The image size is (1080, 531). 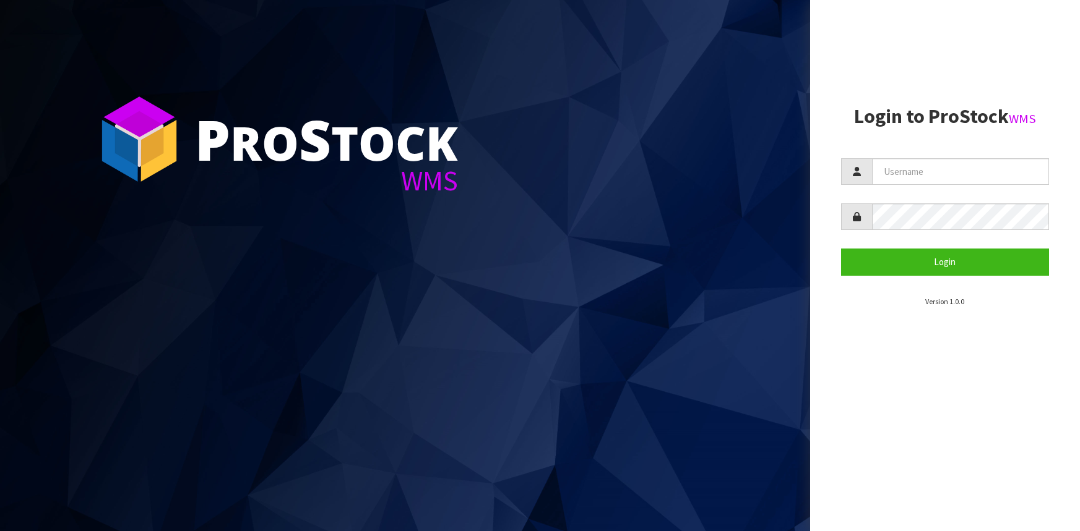 I want to click on span: P, so click(x=212, y=139).